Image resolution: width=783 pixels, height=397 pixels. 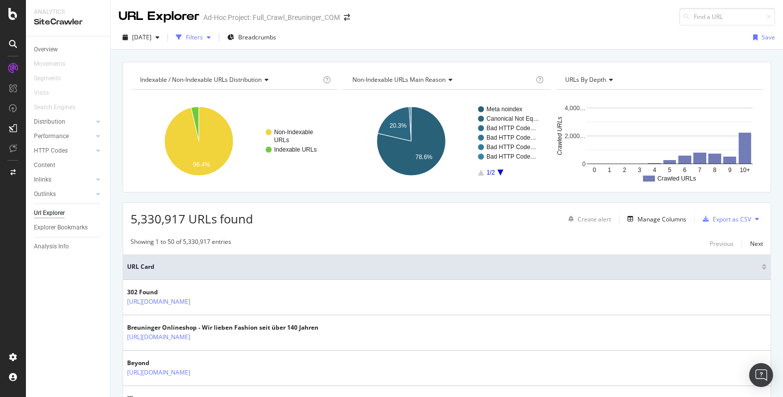 What do you see at coordinates (727, 16) in the screenshot?
I see `input: Find a URL` at bounding box center [727, 16].